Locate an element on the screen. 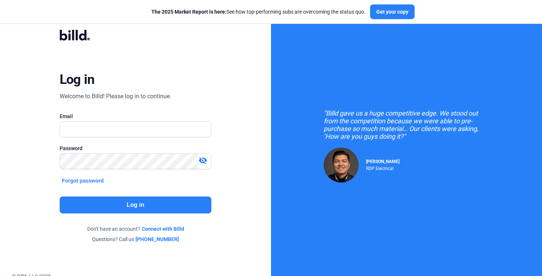 The height and width of the screenshot is (276, 542). div: Don't have an account? is located at coordinates (136, 229).